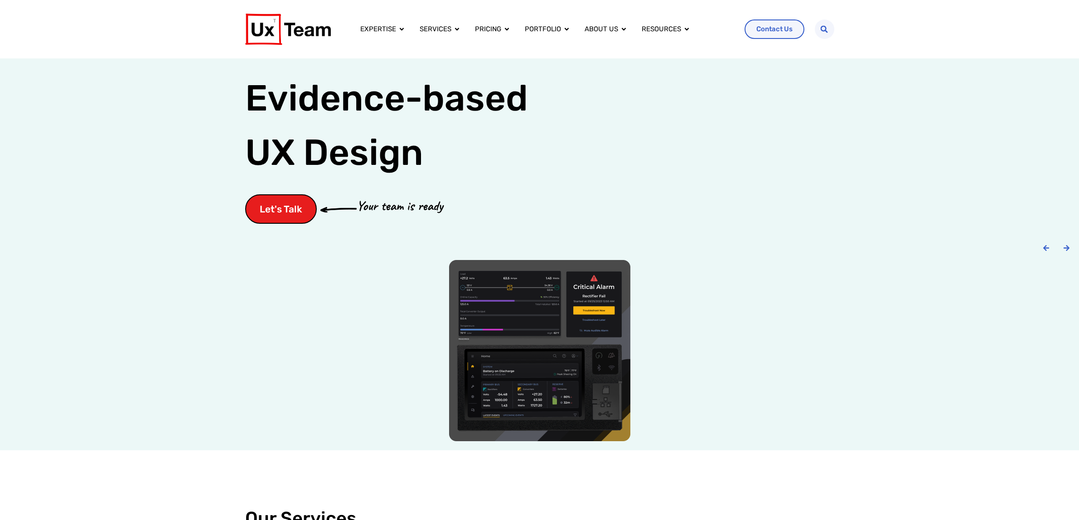 Image resolution: width=1079 pixels, height=520 pixels. What do you see at coordinates (334, 153) in the screenshot?
I see `span: UX Design` at bounding box center [334, 153].